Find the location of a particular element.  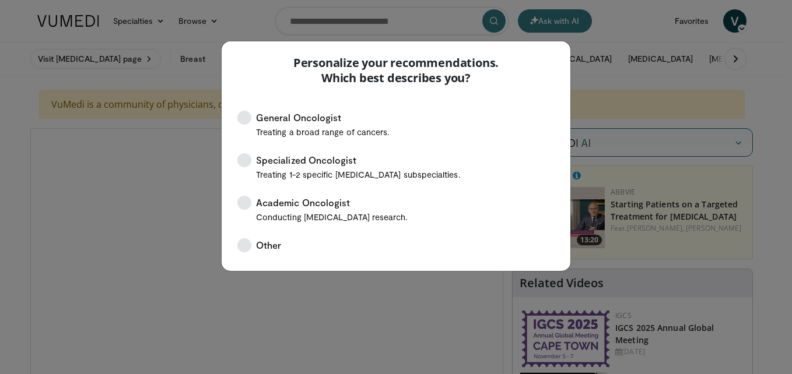

p: Personalize your recommendations. Which best describes you? is located at coordinates (396, 71).